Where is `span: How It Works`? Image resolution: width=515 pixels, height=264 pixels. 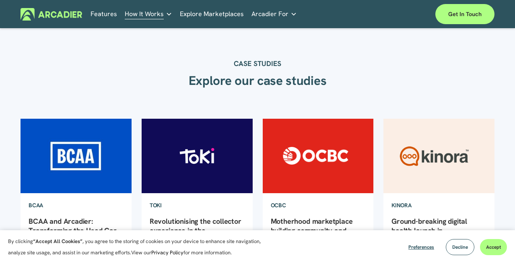
span: How It Works is located at coordinates (144, 14).